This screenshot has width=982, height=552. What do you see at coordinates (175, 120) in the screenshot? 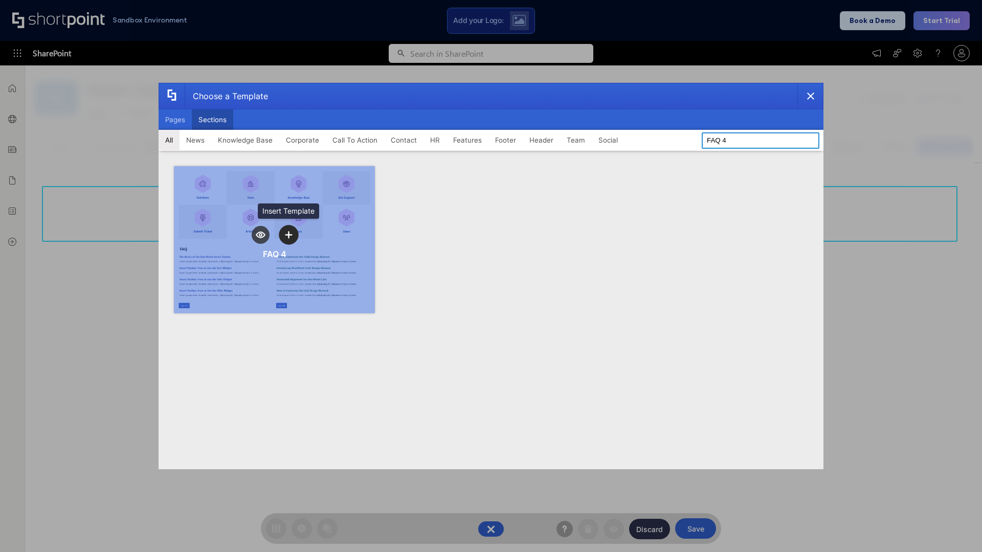
I see `button: Pages` at bounding box center [175, 120].